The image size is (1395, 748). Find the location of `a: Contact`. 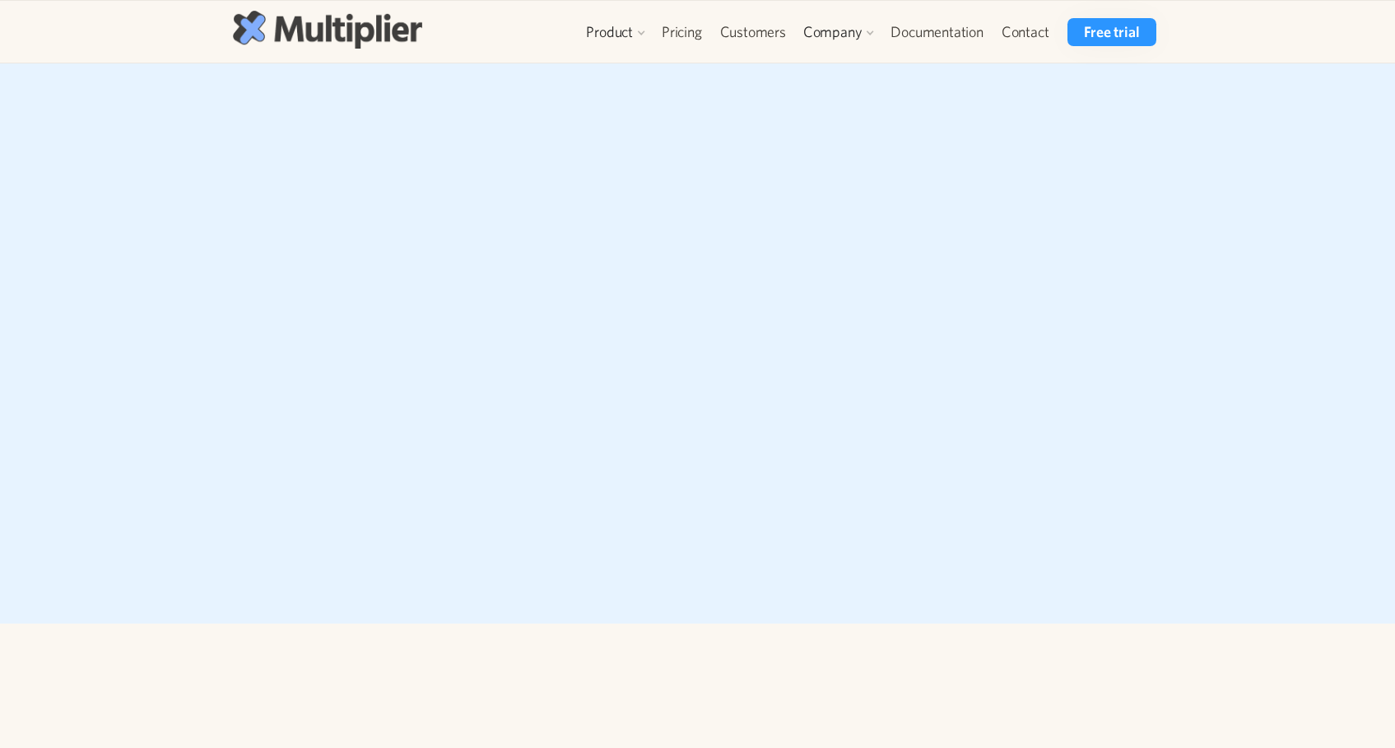

a: Contact is located at coordinates (1026, 32).